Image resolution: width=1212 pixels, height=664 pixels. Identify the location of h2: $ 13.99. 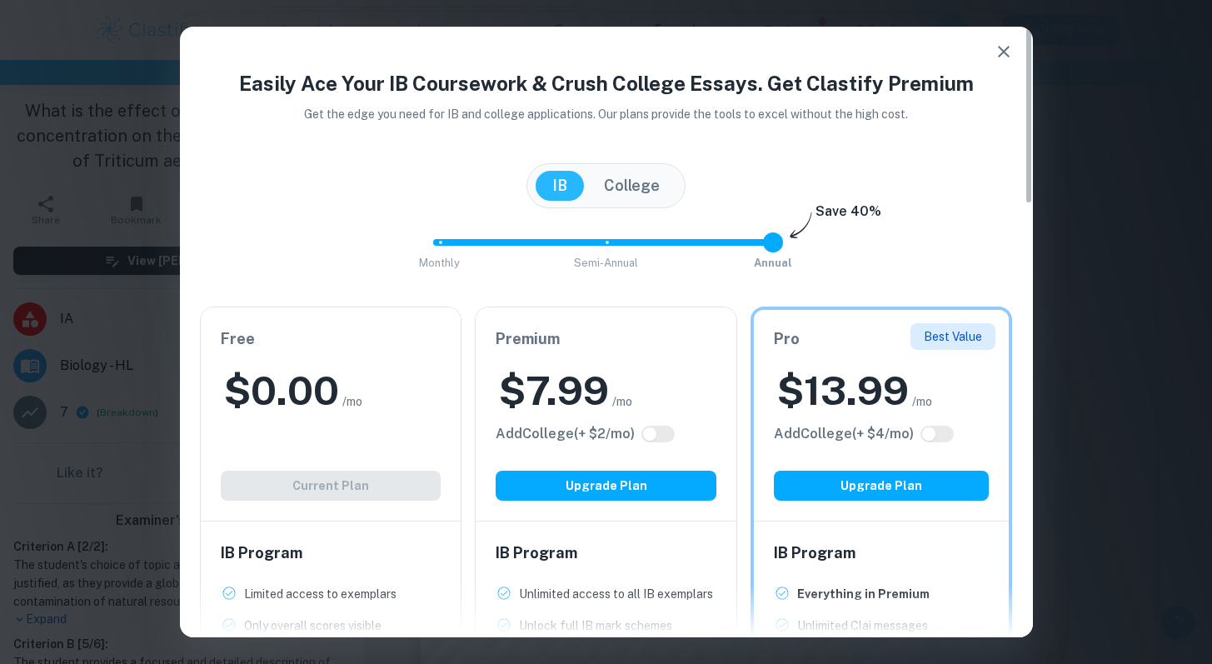
(843, 391).